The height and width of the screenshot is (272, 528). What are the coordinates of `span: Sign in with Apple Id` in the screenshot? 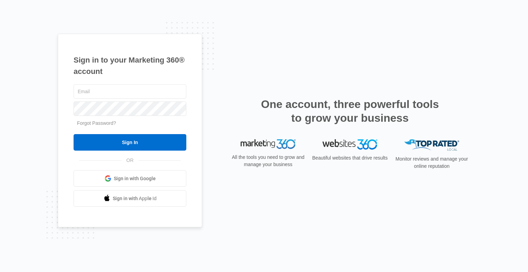 It's located at (135, 198).